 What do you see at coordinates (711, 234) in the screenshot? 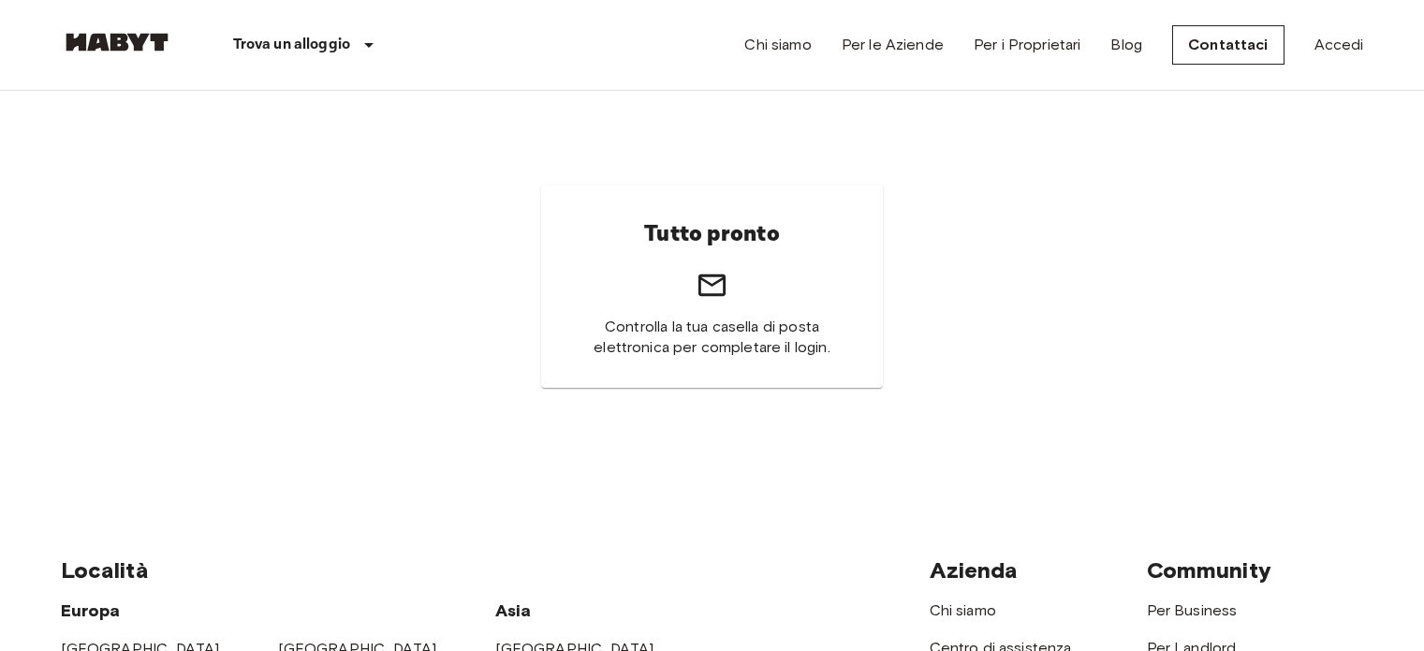
I see `h6: Tutto pronto` at bounding box center [711, 234].